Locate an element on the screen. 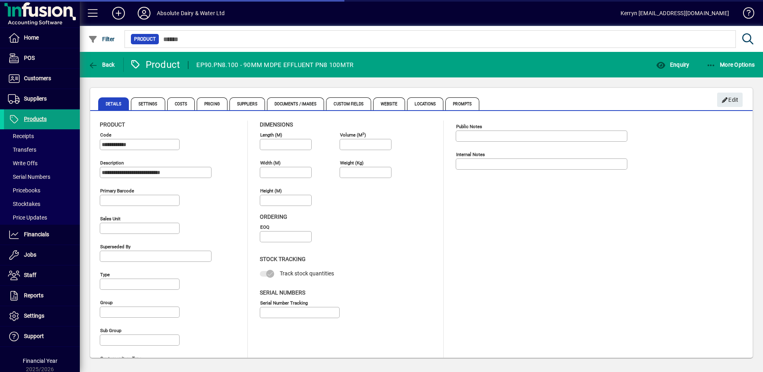 The image size is (763, 372). span: Locations is located at coordinates (425, 104).